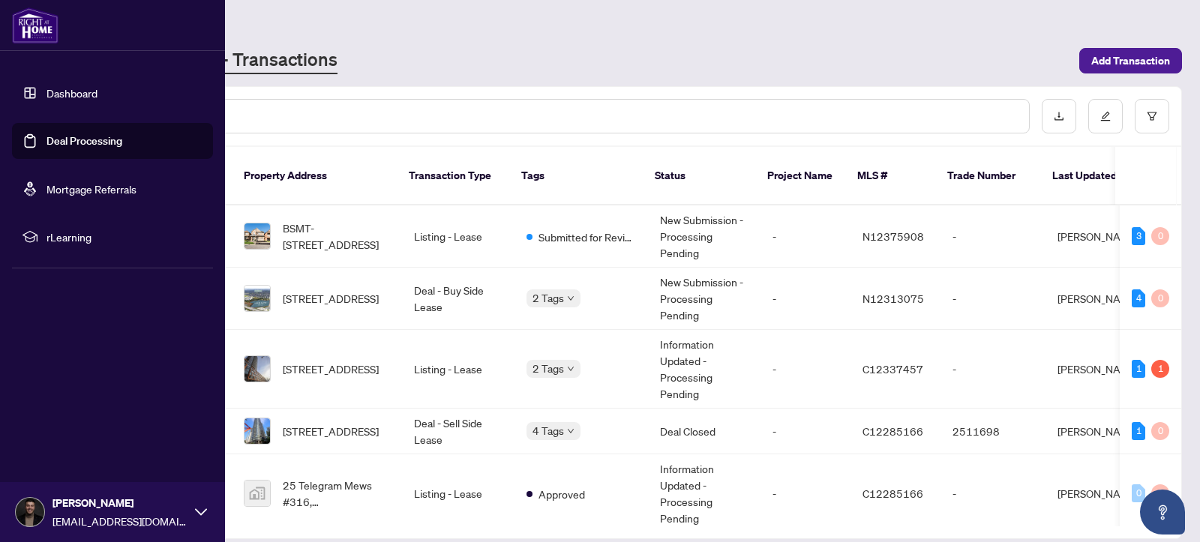 This screenshot has width=1200, height=542. What do you see at coordinates (562, 494) in the screenshot?
I see `span: Approved` at bounding box center [562, 494].